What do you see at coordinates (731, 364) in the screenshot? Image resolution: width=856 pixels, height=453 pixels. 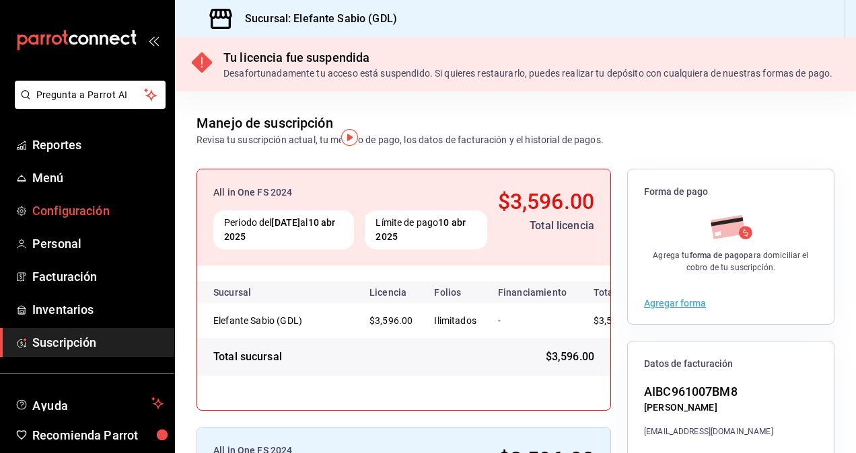 I see `span: Datos de facturación` at bounding box center [731, 364].